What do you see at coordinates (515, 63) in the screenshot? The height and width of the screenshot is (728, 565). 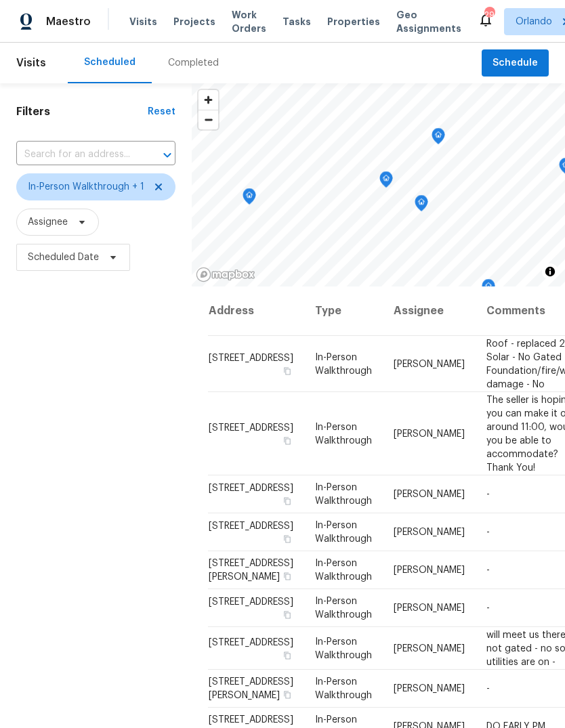 I see `span: Schedule` at bounding box center [515, 63].